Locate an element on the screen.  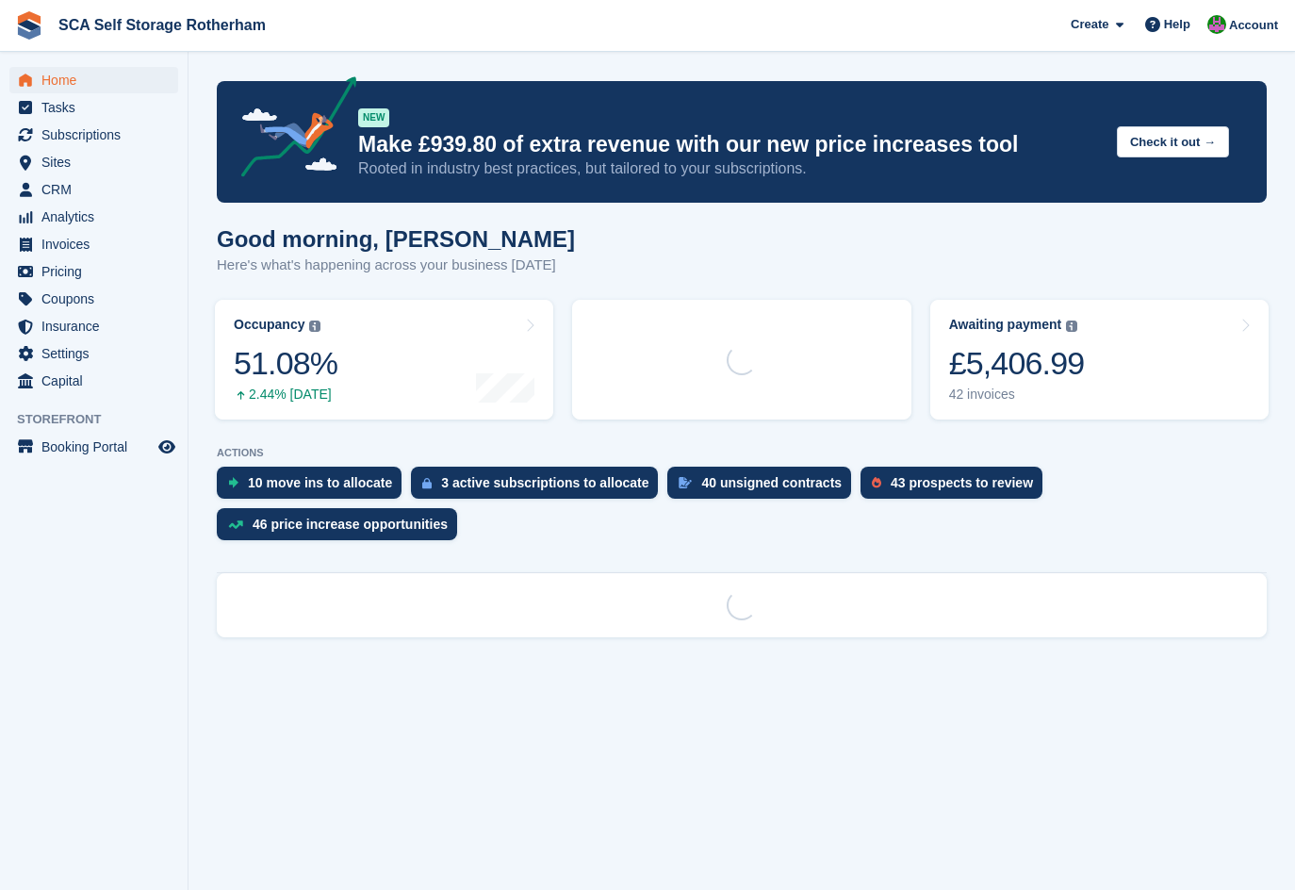
div: NEW is located at coordinates (373, 118).